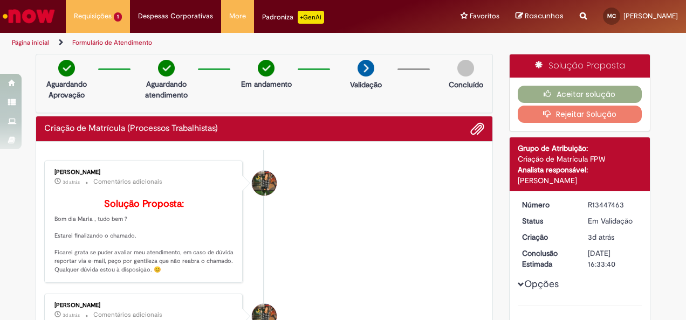  What do you see at coordinates (366, 85) in the screenshot?
I see `p: Validação` at bounding box center [366, 85].